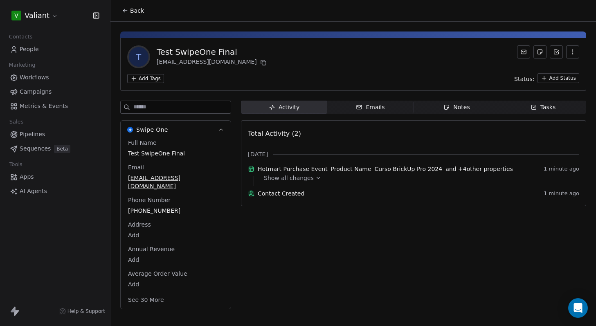 This screenshot has width=596, height=326. Describe the element at coordinates (399, 194) in the screenshot. I see `span: Contact Created` at that location.